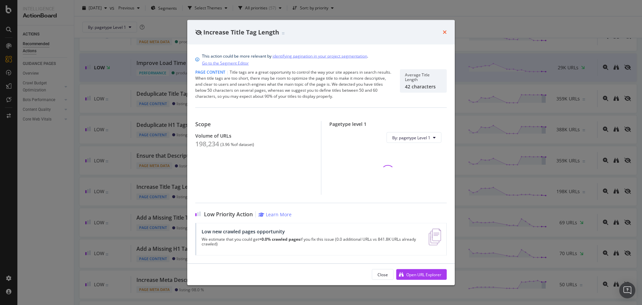 The height and width of the screenshot is (305, 642). What do you see at coordinates (424, 274) in the screenshot?
I see `div: Open URL Explorer` at bounding box center [424, 274].